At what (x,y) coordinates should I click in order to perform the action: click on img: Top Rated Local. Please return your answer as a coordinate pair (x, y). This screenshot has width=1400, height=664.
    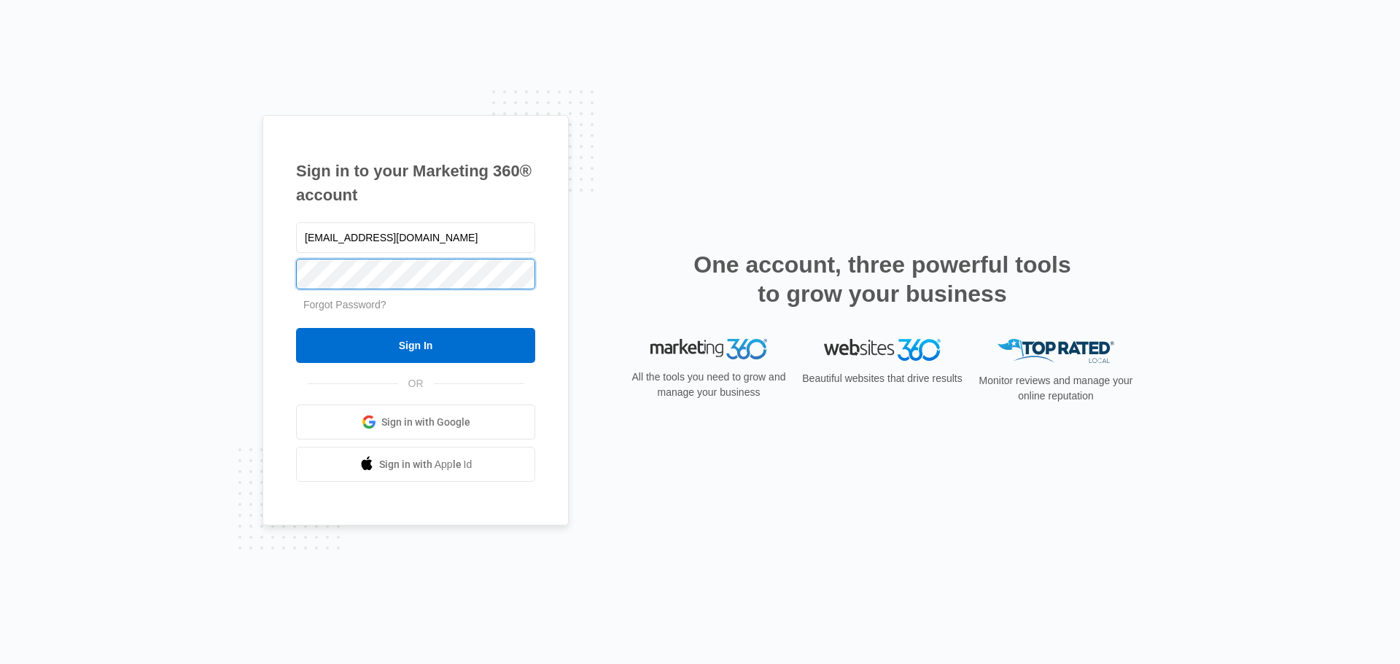
    Looking at the image, I should click on (1055, 351).